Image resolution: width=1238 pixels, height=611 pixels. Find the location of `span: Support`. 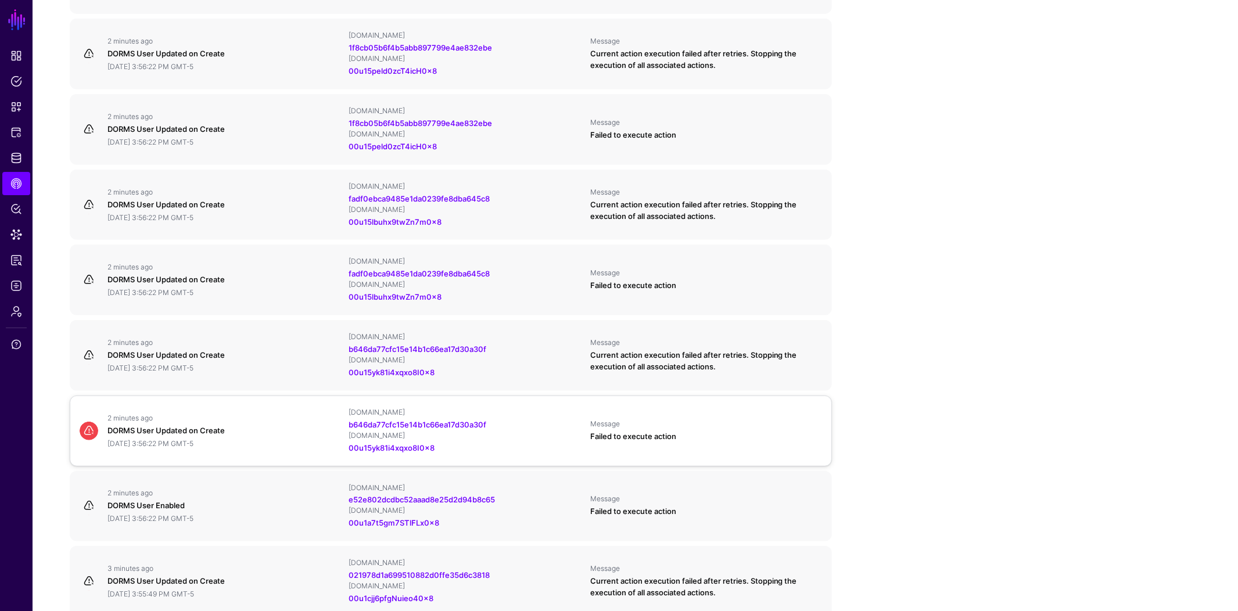

span: Support is located at coordinates (16, 344).